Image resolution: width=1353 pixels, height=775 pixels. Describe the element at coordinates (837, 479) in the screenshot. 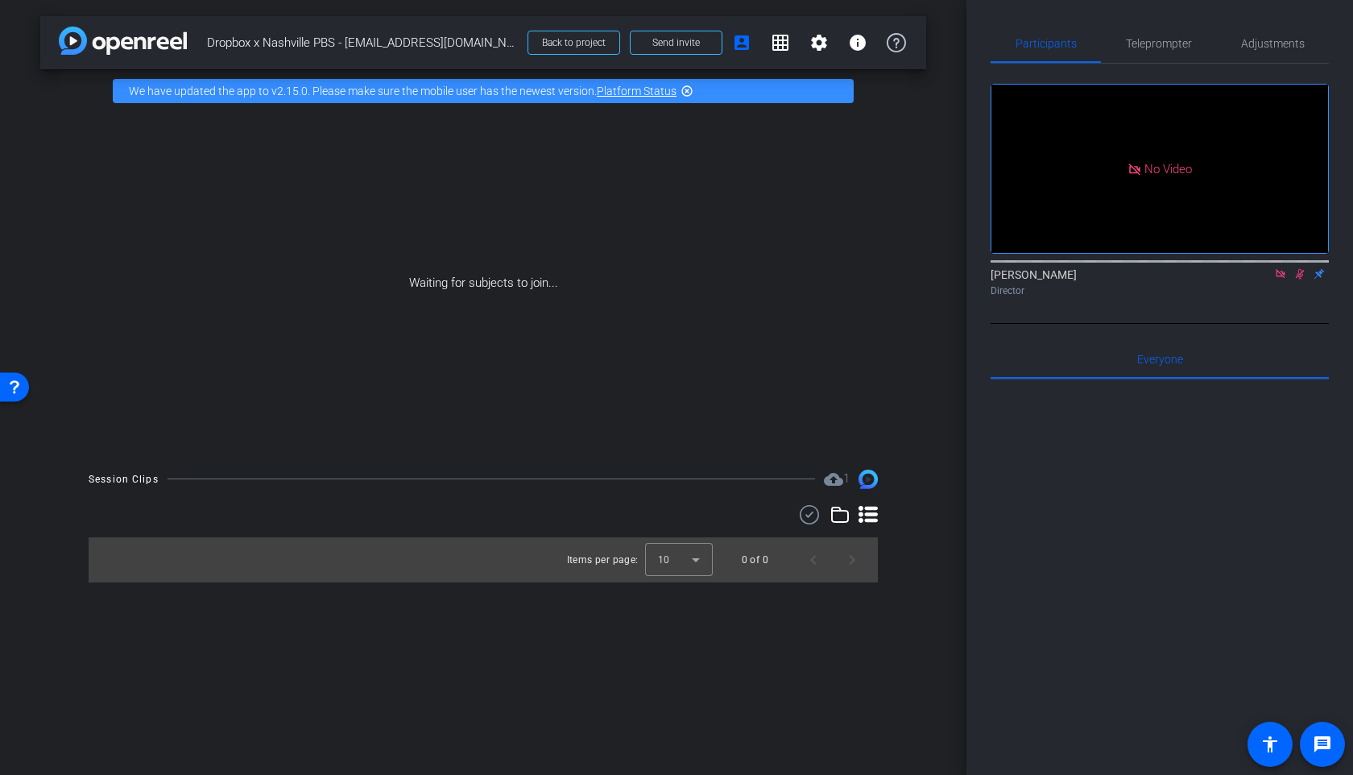

I see `span: Destinations for your clips` at that location.